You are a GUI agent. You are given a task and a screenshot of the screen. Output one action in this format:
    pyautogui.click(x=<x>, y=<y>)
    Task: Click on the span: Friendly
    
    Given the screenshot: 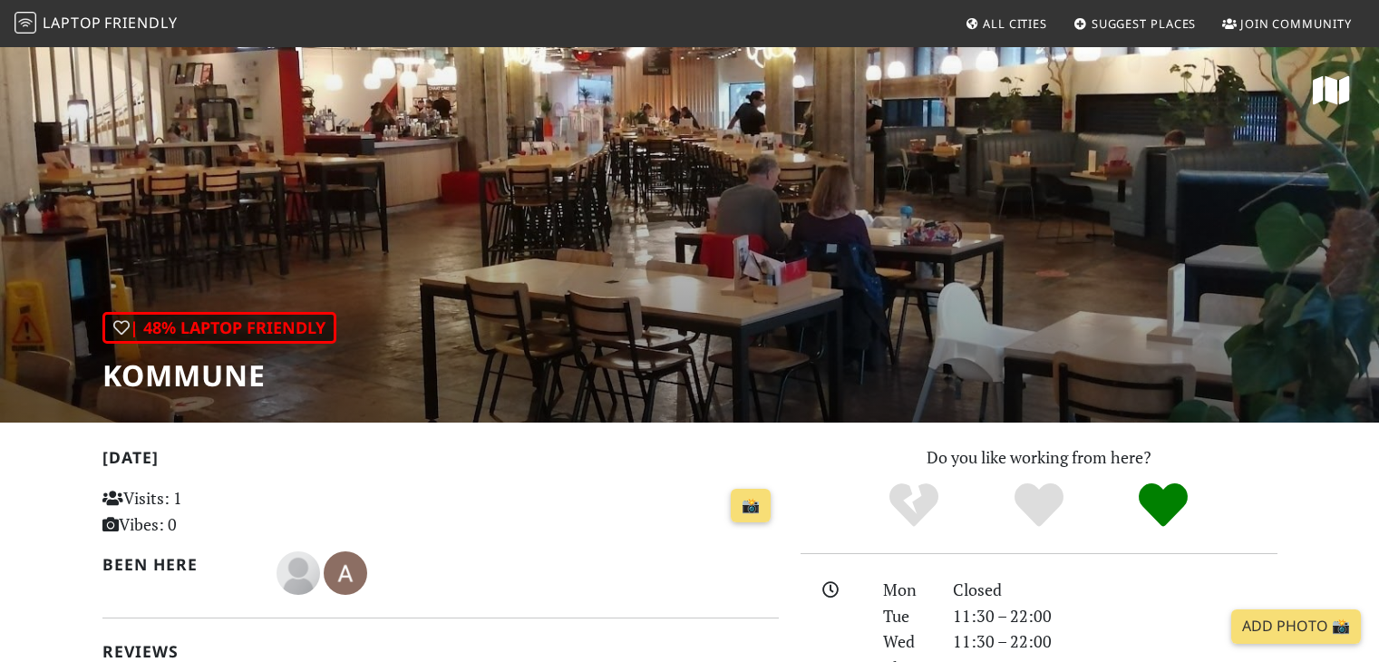 What is the action you would take?
    pyautogui.click(x=141, y=23)
    